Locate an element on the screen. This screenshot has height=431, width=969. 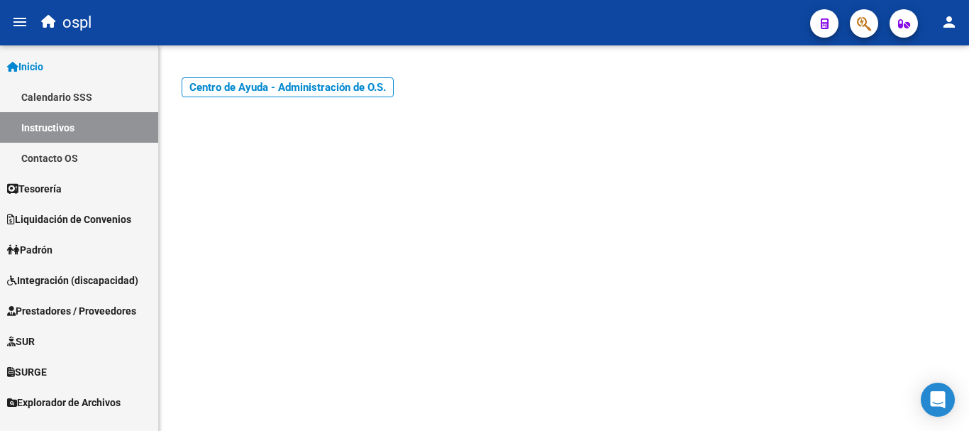
span: Tesorería is located at coordinates (34, 189).